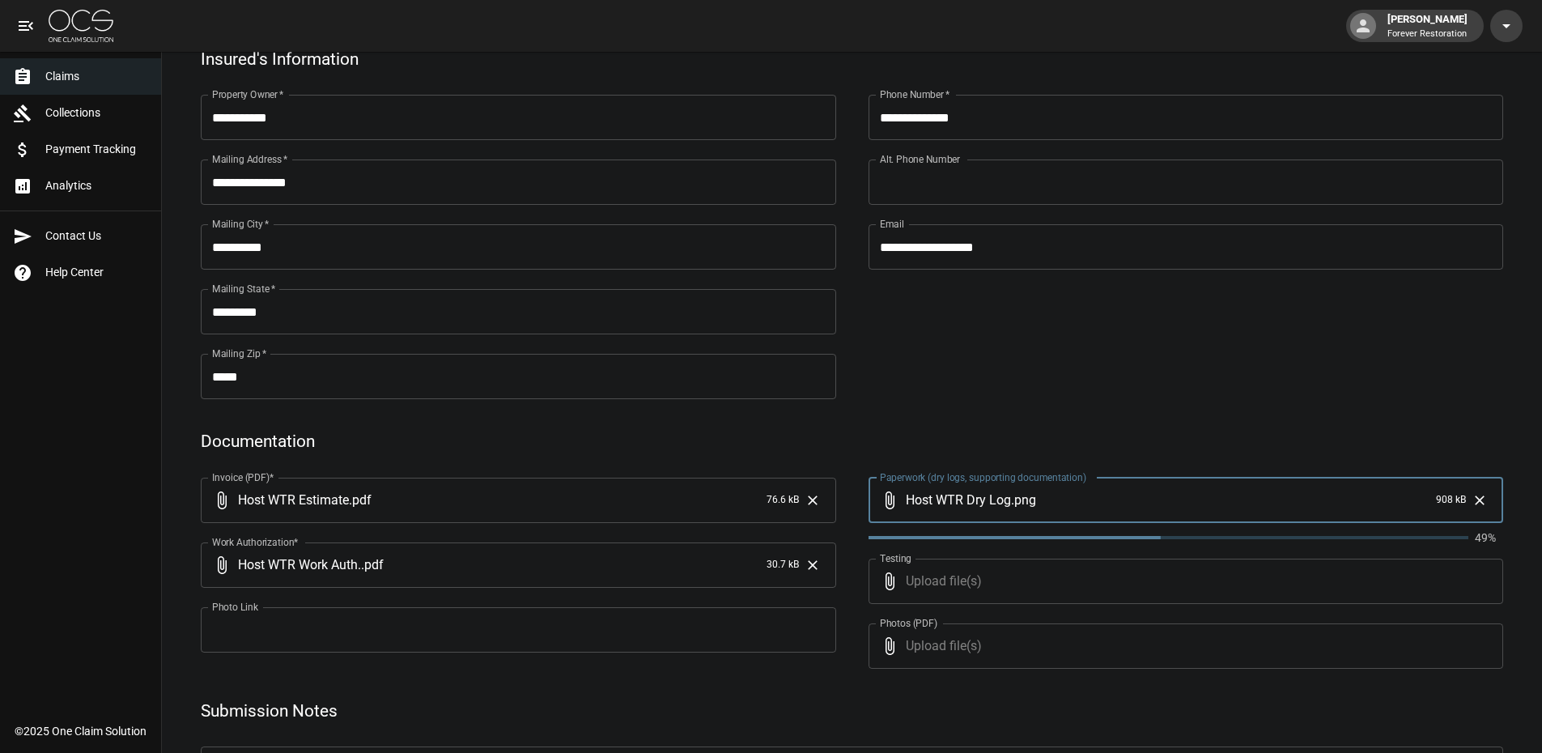 The height and width of the screenshot is (753, 1542). I want to click on label: Testing, so click(895, 558).